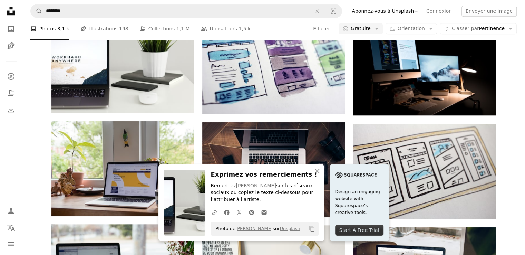  Describe the element at coordinates (104, 29) in the screenshot. I see `a: Illustrations 198` at that location.